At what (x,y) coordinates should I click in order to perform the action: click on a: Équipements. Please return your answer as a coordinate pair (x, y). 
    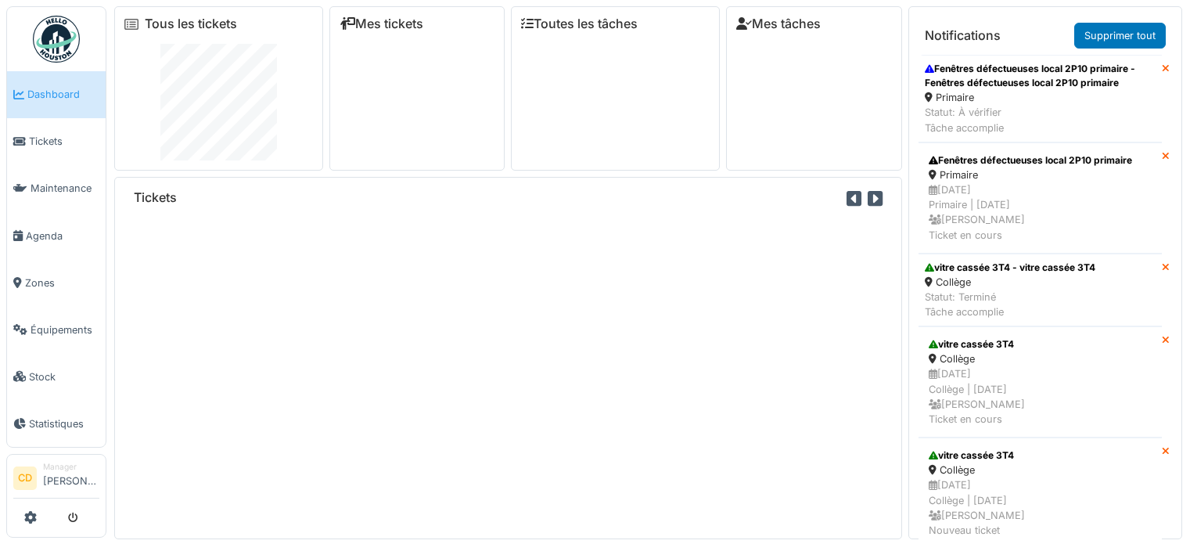
    Looking at the image, I should click on (56, 329).